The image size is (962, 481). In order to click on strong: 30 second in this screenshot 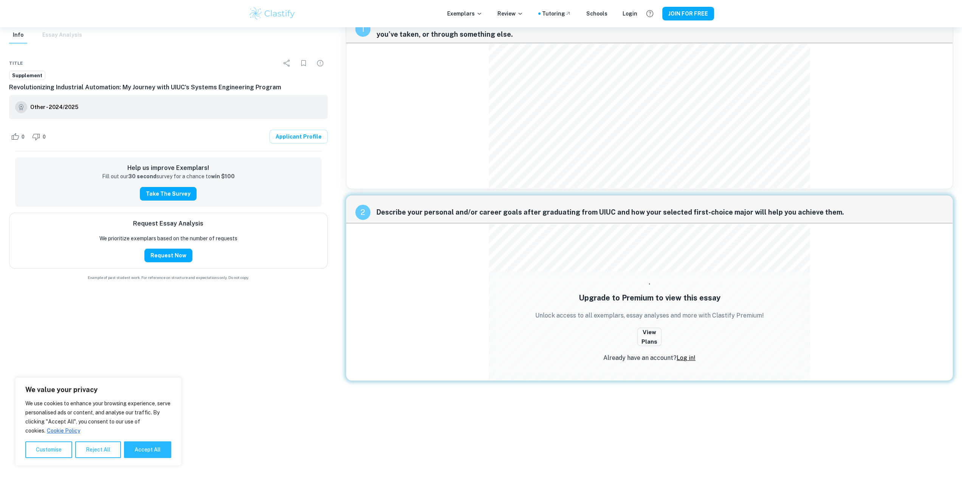, I will do `click(142, 176)`.